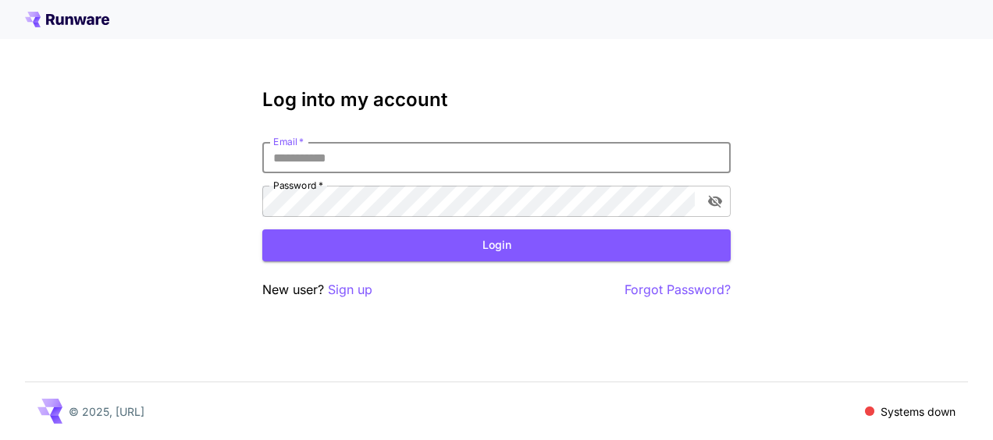  What do you see at coordinates (715, 202) in the screenshot?
I see `button: toggle password visibility` at bounding box center [715, 202].